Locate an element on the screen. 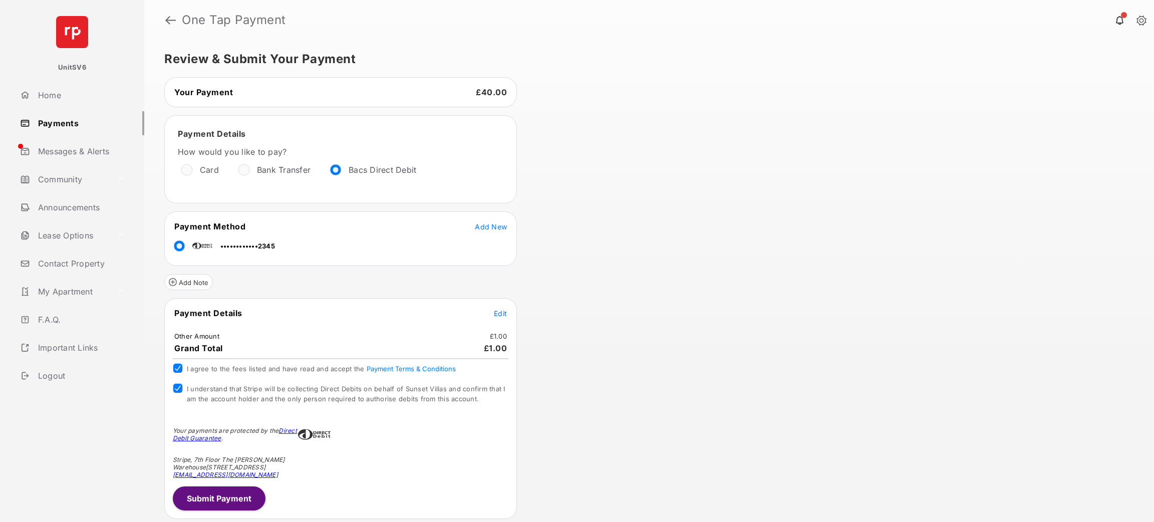  span: Add New is located at coordinates (491, 226).